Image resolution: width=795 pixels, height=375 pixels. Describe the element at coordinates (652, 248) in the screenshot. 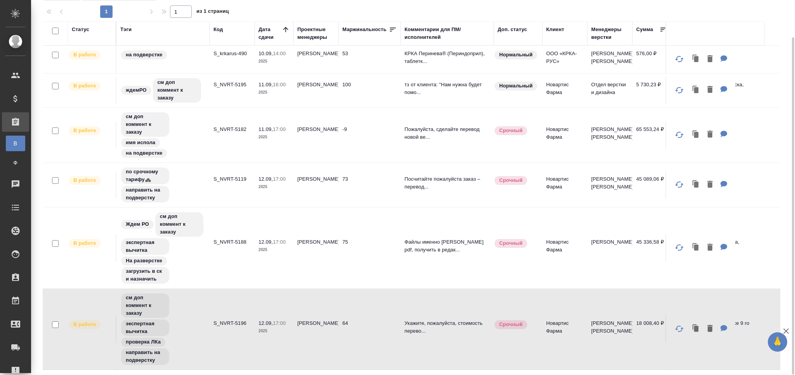

I see `td: 45 336,58 ₽` at that location.